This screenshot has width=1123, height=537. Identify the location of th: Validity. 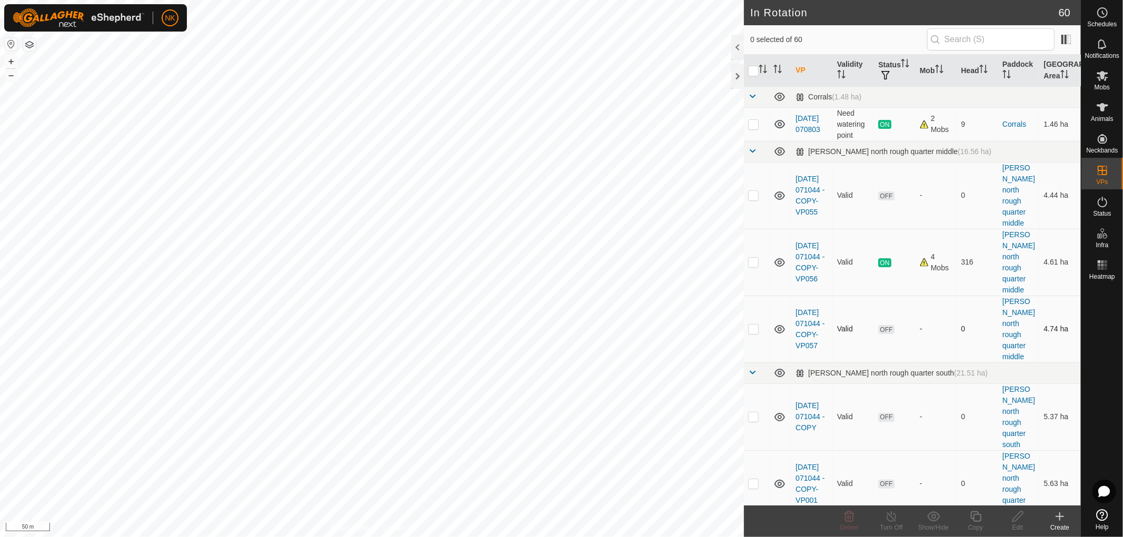
(853, 71).